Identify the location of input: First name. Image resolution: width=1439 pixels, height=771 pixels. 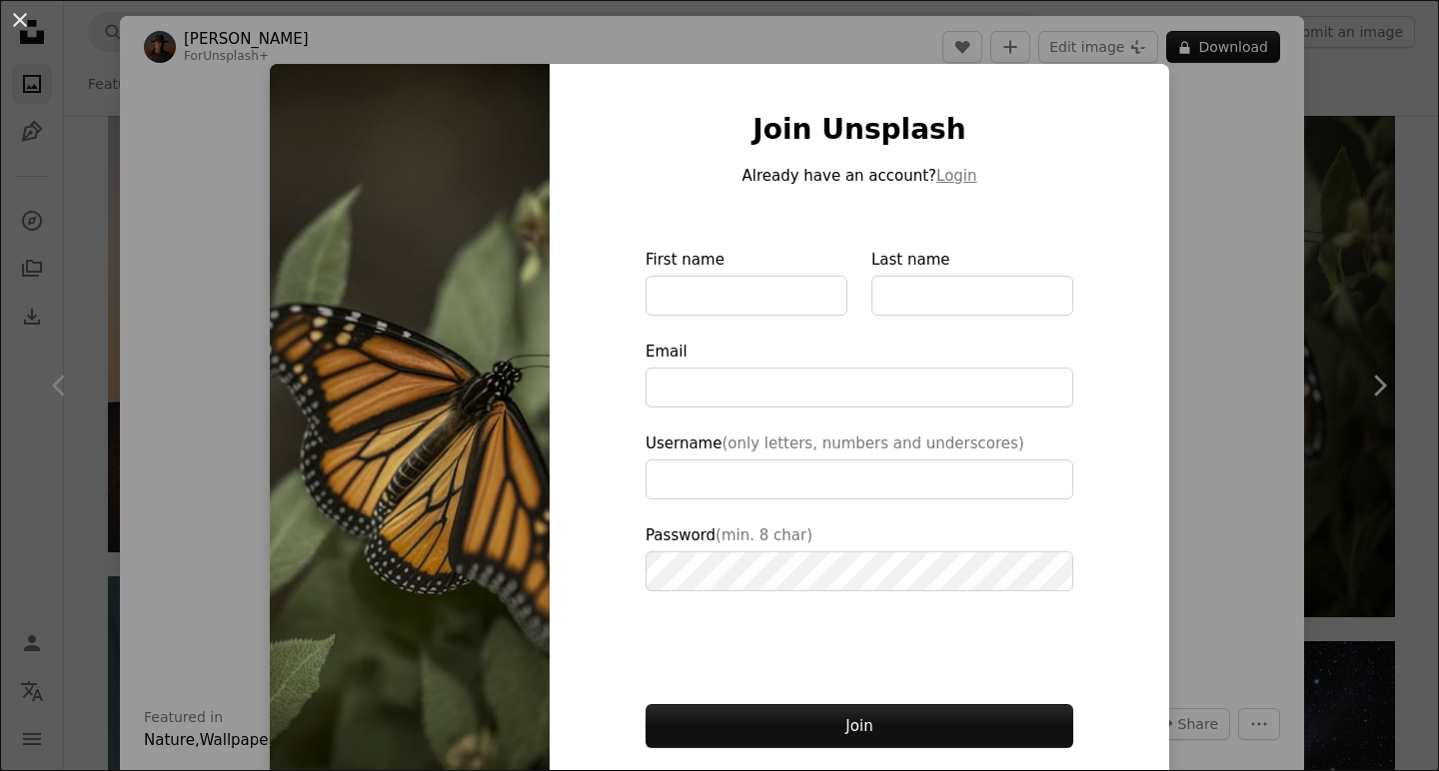
(746, 296).